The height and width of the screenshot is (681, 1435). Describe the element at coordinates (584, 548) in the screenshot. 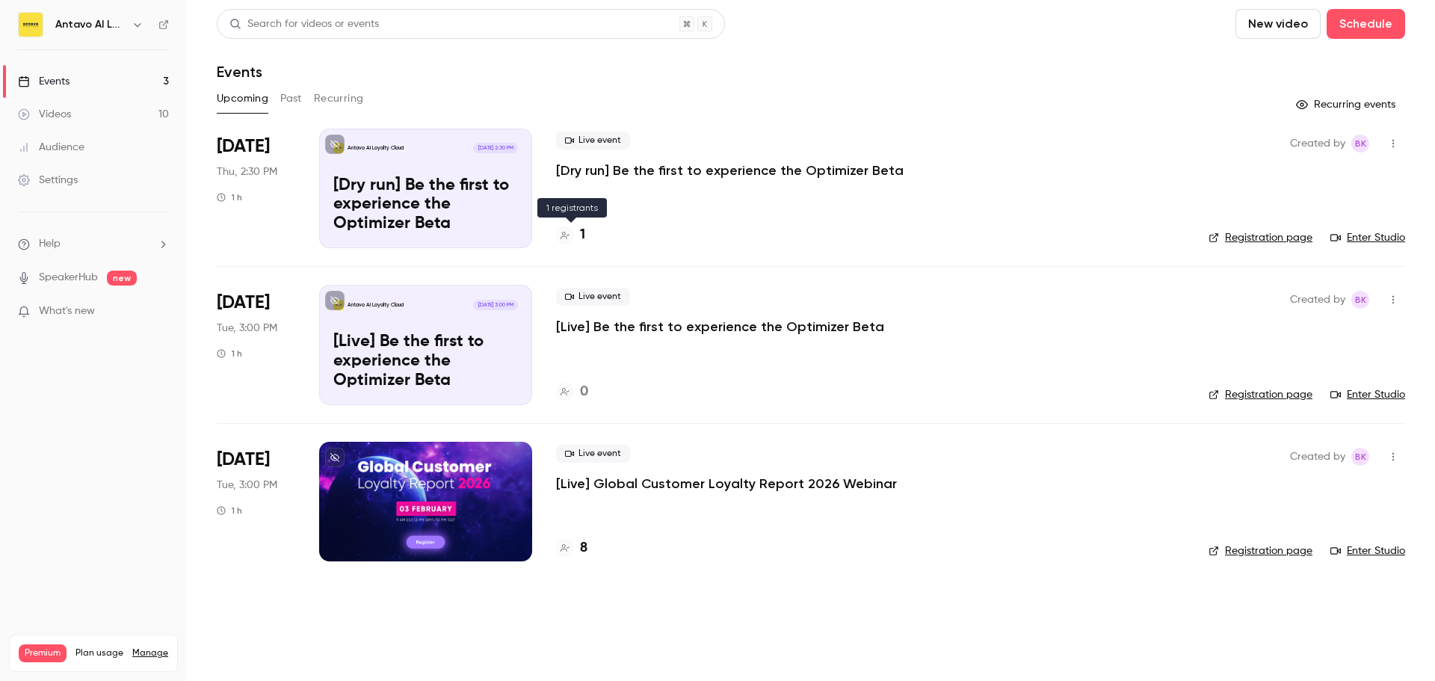

I see `h4: 8` at that location.